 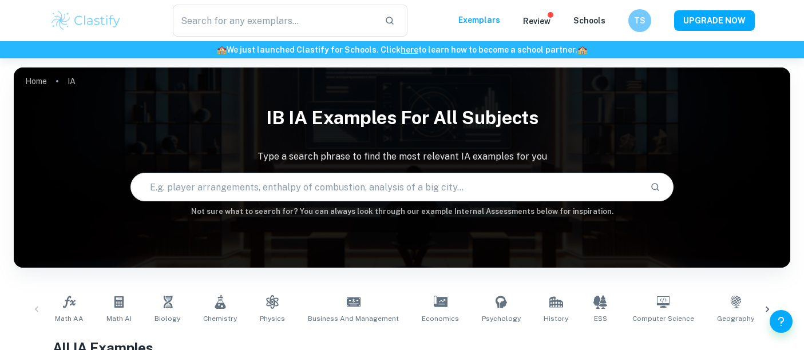 I want to click on p: Review, so click(x=537, y=21).